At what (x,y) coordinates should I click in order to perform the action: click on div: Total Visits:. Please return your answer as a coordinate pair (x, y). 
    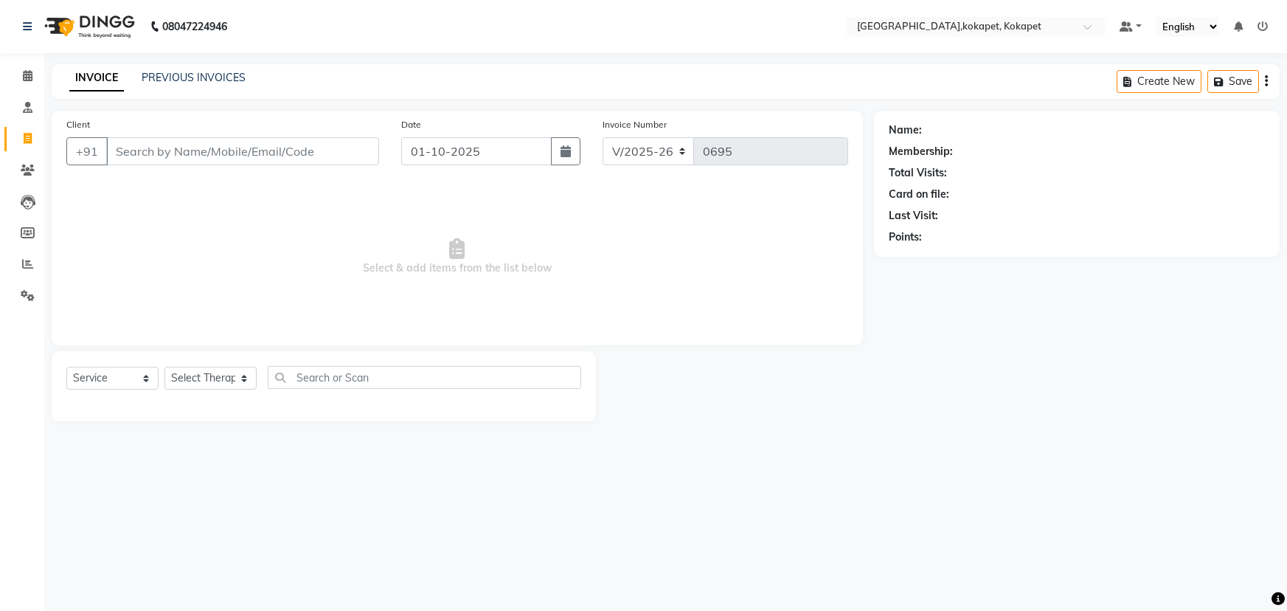
    Looking at the image, I should click on (917, 173).